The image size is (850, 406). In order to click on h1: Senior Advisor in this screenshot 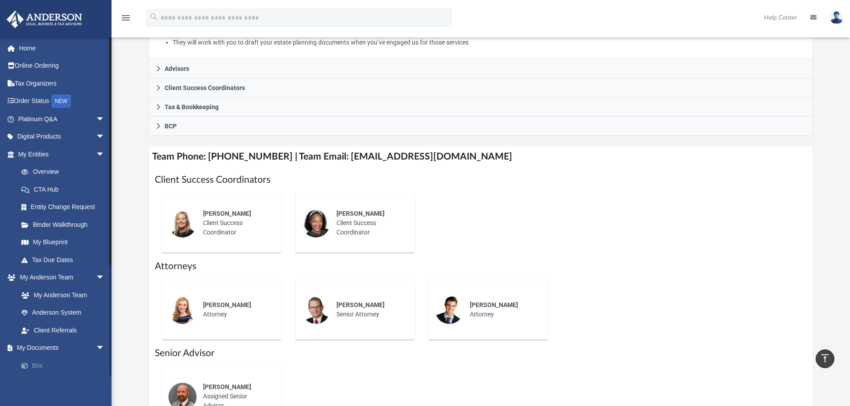, I will do `click(481, 353)`.